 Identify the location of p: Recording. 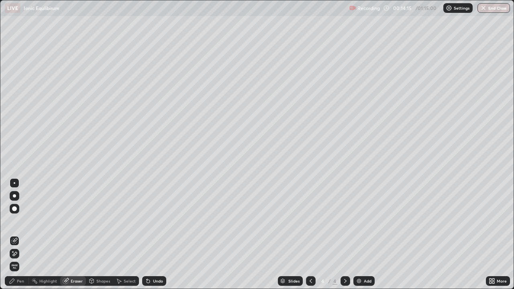
(368, 8).